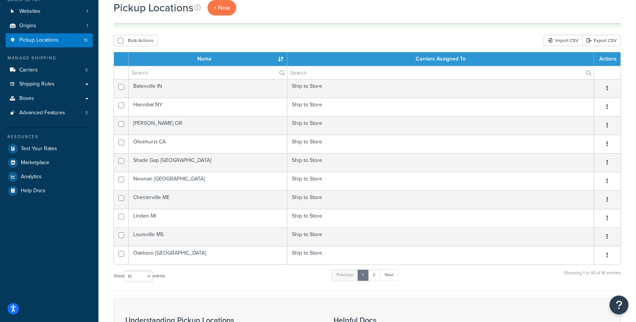  I want to click on span: Help Docs, so click(33, 191).